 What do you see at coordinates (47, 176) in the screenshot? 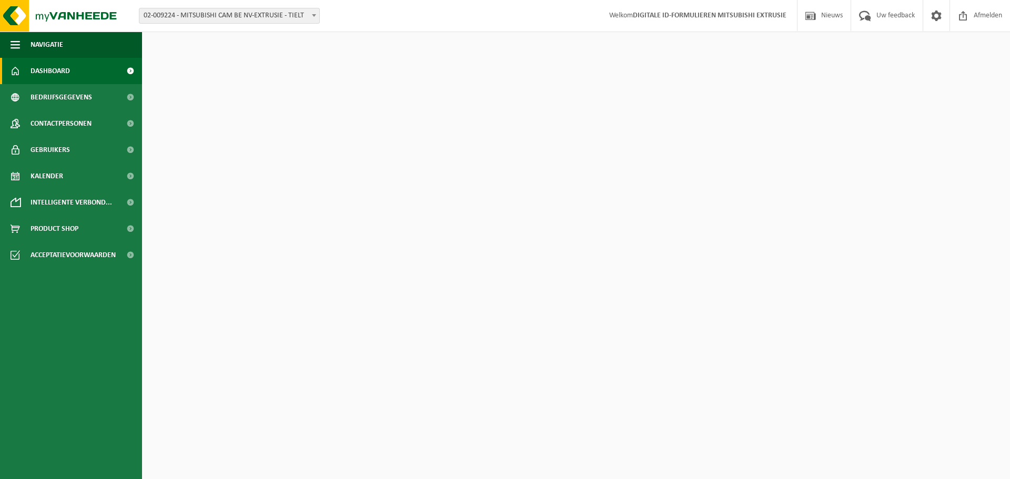
I see `span: Kalender` at bounding box center [47, 176].